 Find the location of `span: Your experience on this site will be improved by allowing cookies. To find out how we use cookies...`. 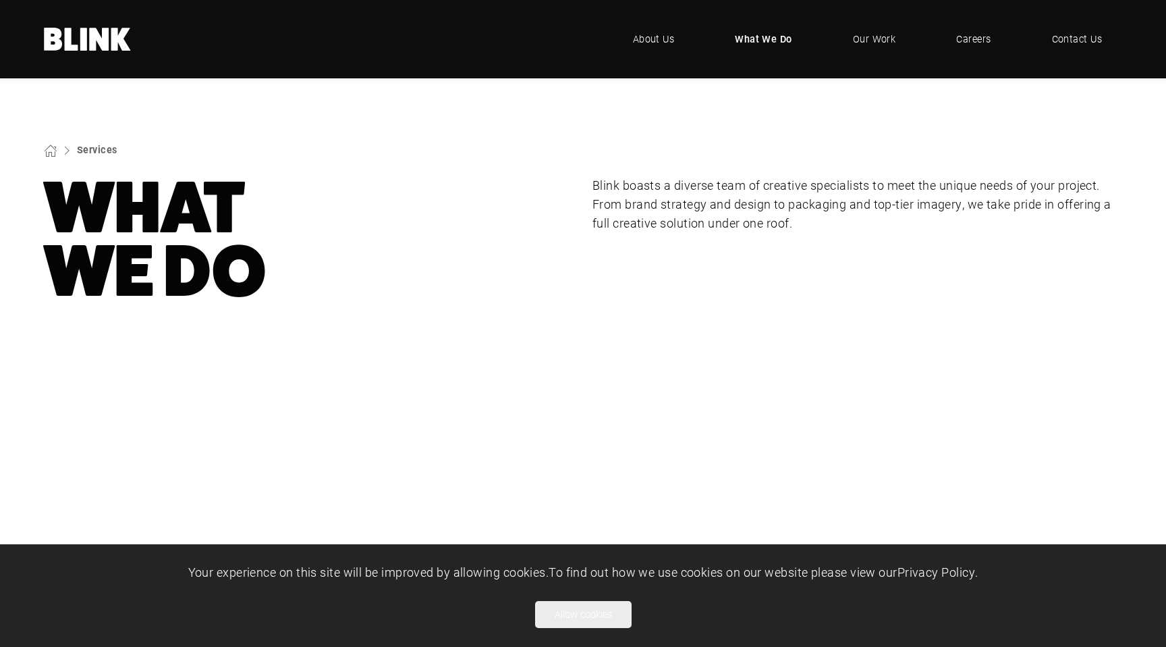

span: Your experience on this site will be improved by allowing cookies. To find out how we use cookies... is located at coordinates (583, 572).